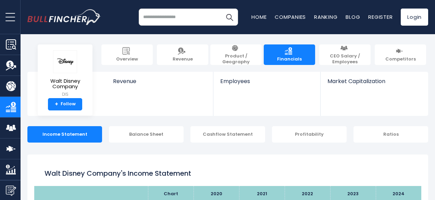 The width and height of the screenshot is (435, 200). What do you see at coordinates (309, 135) in the screenshot?
I see `div: Profitability` at bounding box center [309, 135].